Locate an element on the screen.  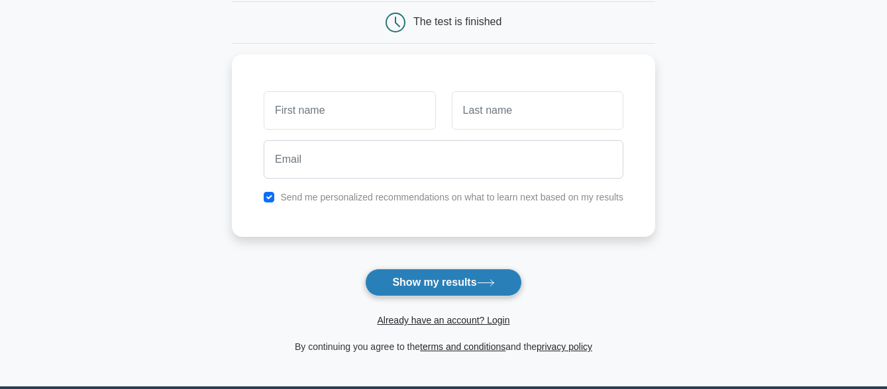
a: privacy policy is located at coordinates (564, 347).